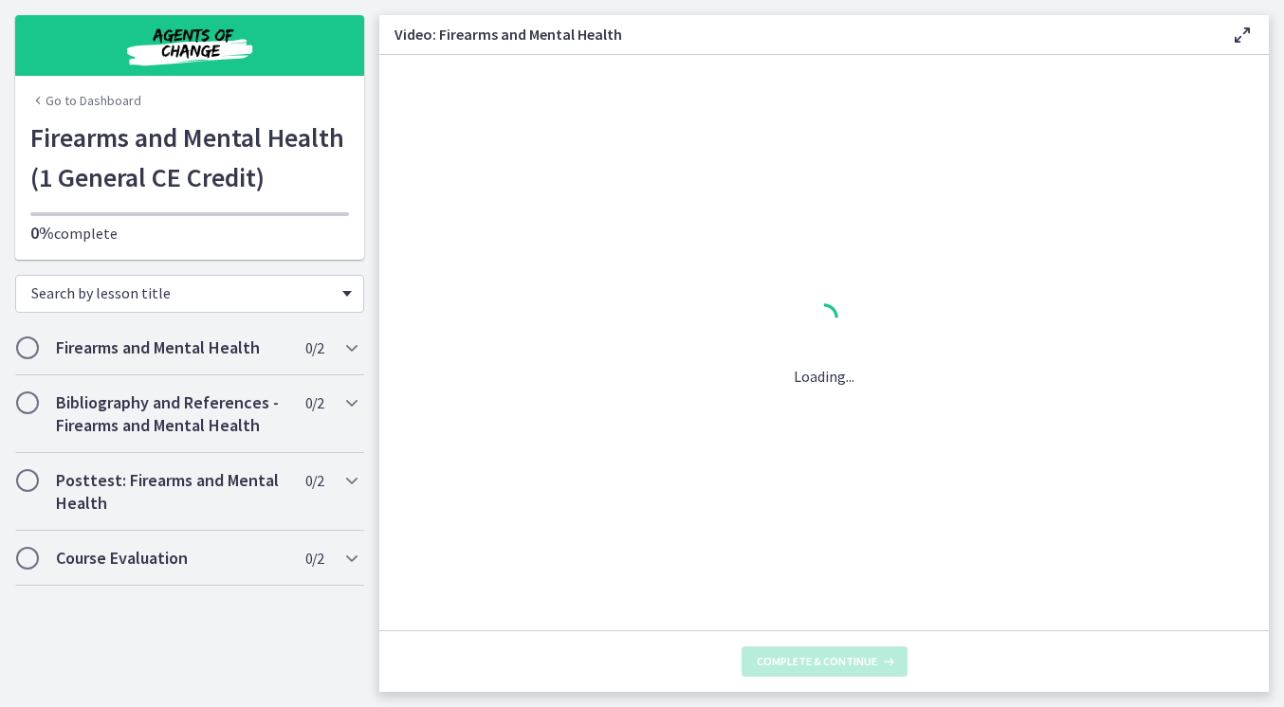 The image size is (1284, 707). I want to click on span: 0%, so click(42, 232).